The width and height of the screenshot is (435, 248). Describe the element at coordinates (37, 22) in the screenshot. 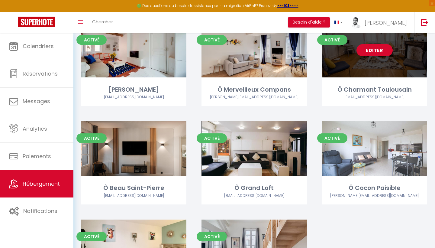

I see `img: Super Booking` at that location.